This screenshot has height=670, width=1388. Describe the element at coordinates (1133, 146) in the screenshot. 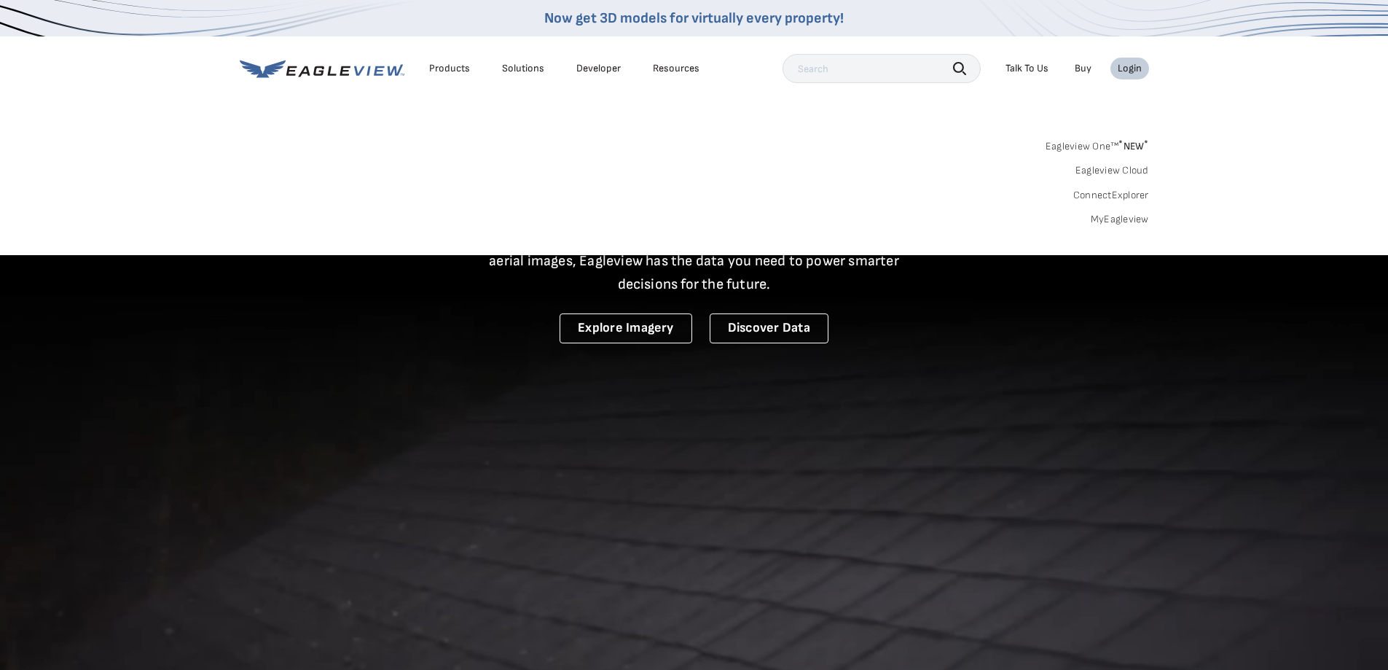

I see `span: NEW` at that location.